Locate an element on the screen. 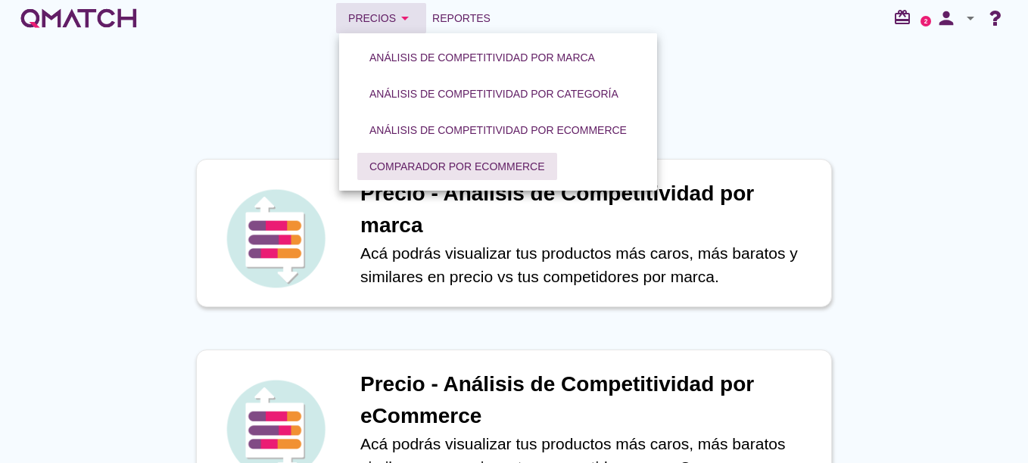 This screenshot has height=463, width=1028. a: Análisis de competitividad por marca is located at coordinates (482, 58).